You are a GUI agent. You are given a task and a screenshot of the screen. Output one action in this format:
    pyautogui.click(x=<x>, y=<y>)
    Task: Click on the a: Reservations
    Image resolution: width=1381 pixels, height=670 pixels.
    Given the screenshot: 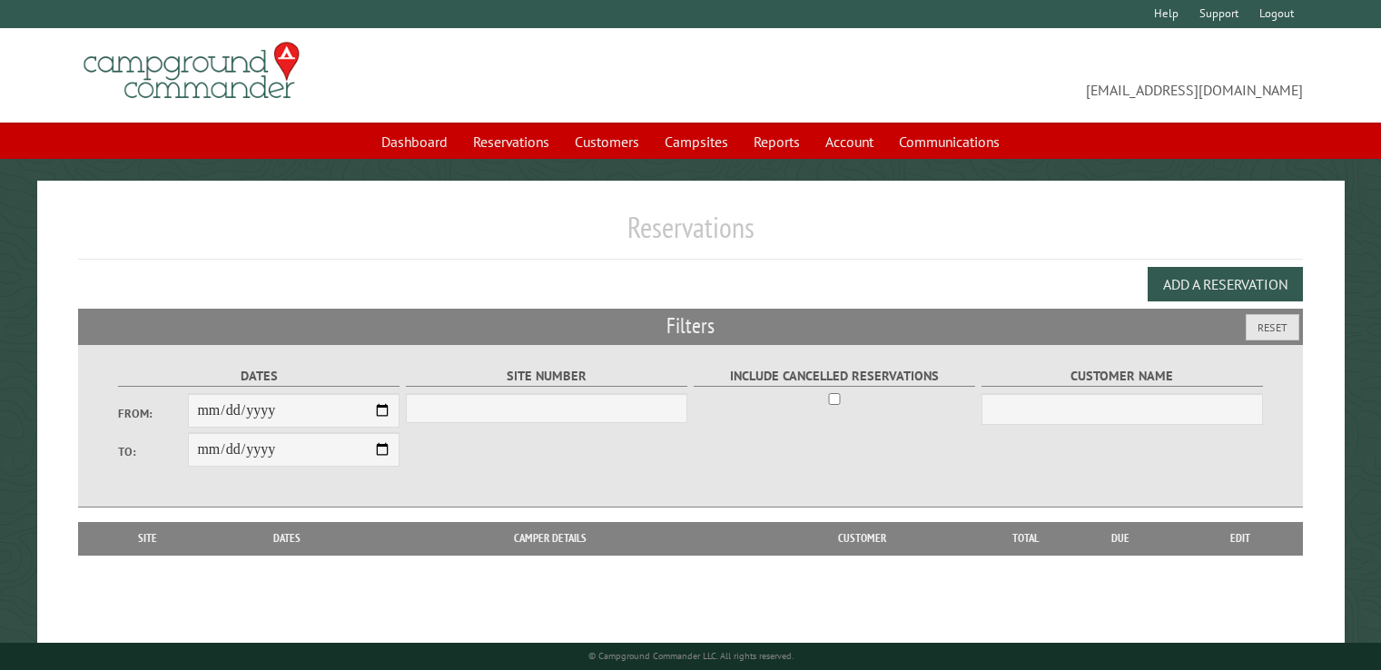 What is the action you would take?
    pyautogui.click(x=511, y=142)
    